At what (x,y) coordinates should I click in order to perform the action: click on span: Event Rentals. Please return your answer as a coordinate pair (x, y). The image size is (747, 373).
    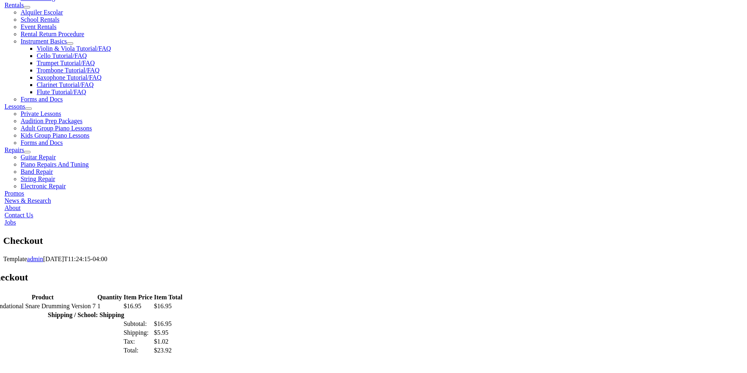
    Looking at the image, I should click on (38, 27).